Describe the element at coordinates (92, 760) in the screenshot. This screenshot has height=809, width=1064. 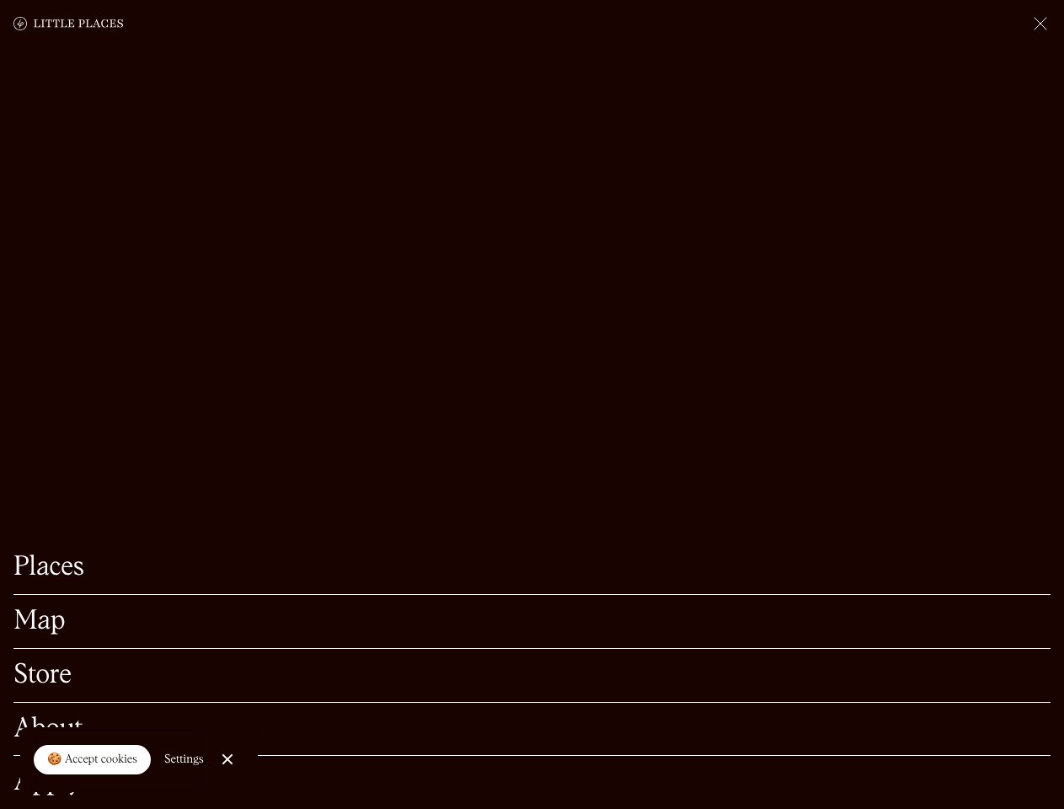
I see `div: 🍪 Accept cookies` at that location.